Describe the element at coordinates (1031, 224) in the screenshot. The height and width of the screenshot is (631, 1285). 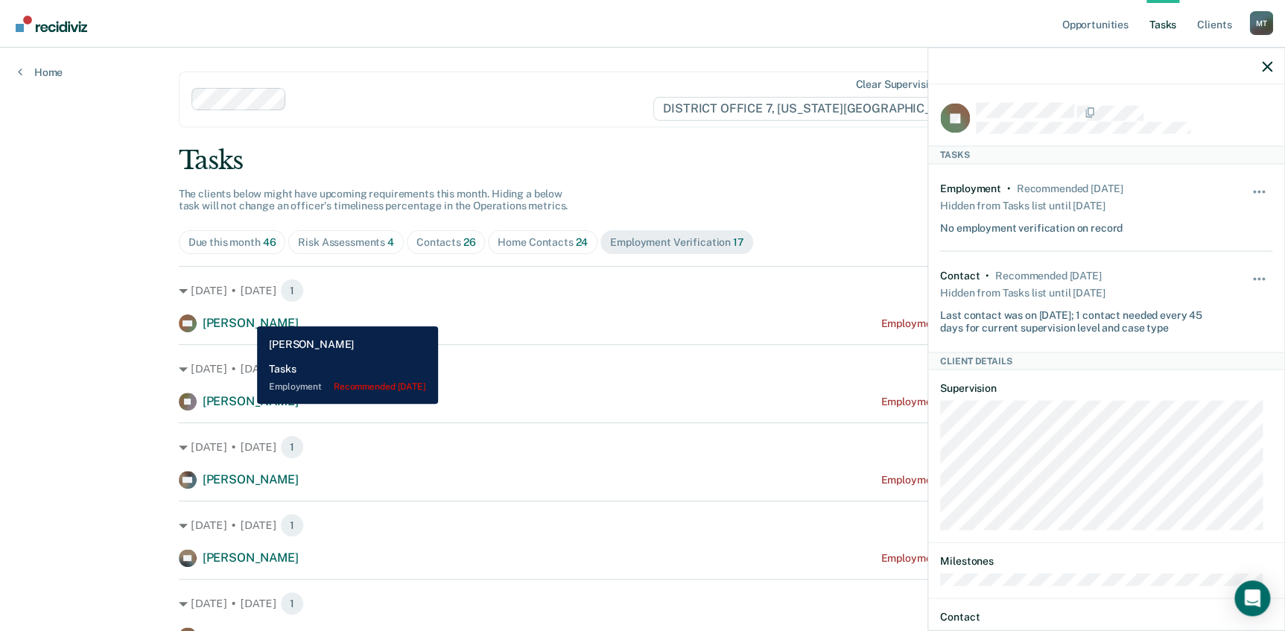
I see `div: No employment verification on record` at that location.